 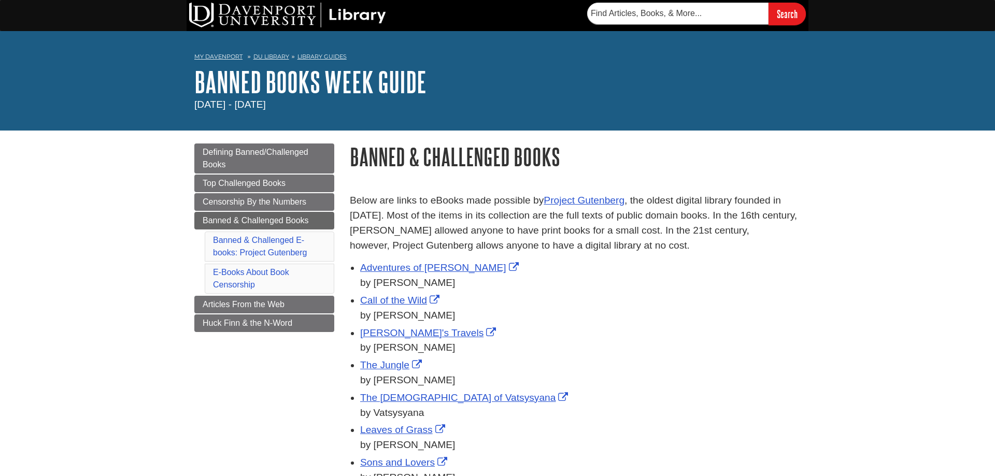 I want to click on span: Articles From the Web, so click(x=244, y=304).